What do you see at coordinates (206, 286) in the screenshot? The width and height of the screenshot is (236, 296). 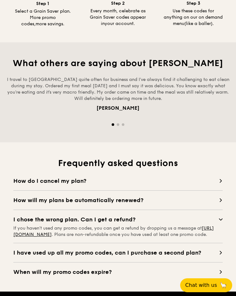 I see `button: Chat with us🦙` at bounding box center [206, 286].